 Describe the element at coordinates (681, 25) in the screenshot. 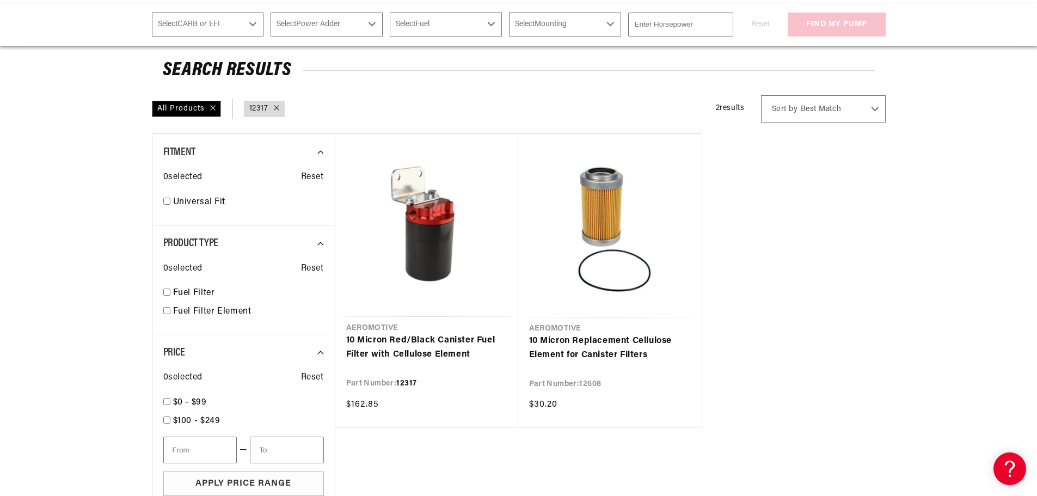

I see `input: Enter Horsepower` at that location.